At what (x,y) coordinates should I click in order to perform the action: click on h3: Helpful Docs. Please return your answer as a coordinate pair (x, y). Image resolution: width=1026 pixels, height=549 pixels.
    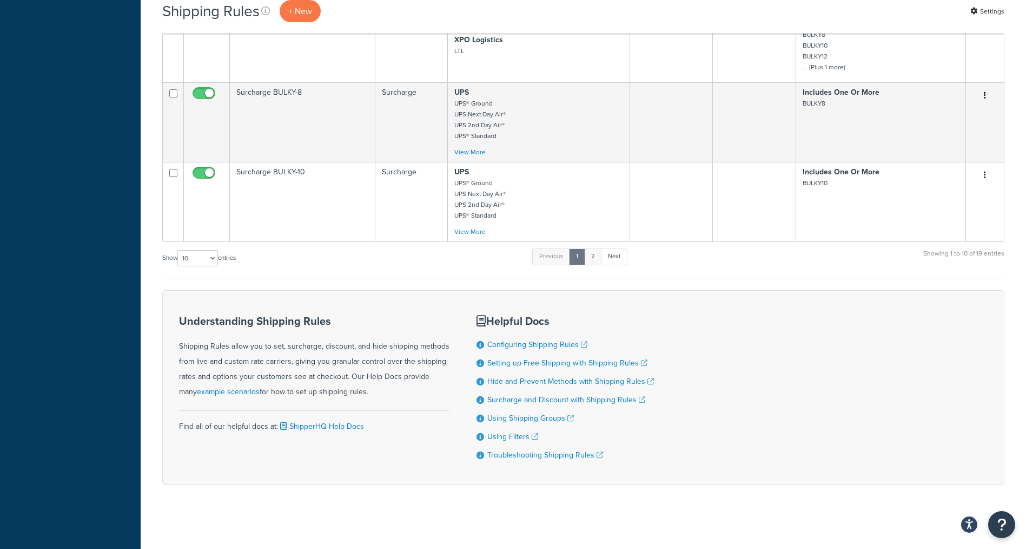
    Looking at the image, I should click on (565, 321).